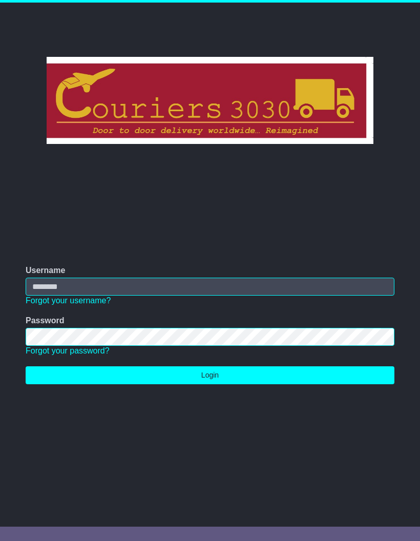  I want to click on a: Forgot your password?, so click(68, 350).